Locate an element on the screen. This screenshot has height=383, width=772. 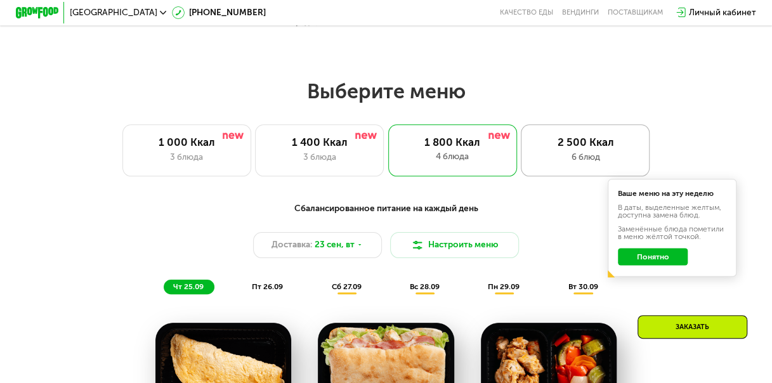
span: вс 28.09 is located at coordinates (424, 287).